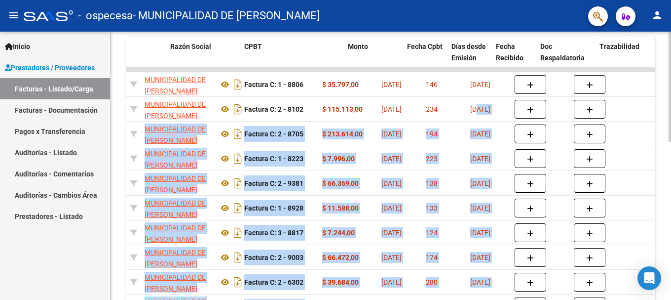  Describe the element at coordinates (432, 183) in the screenshot. I see `span: 138` at that location.